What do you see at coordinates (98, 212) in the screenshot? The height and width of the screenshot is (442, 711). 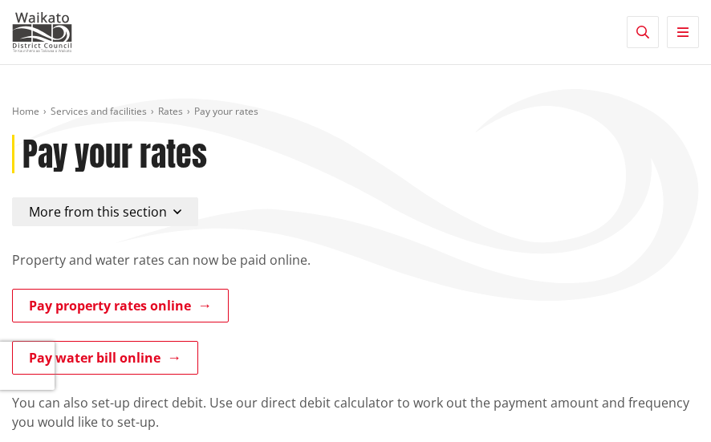 I see `span: More from this section` at bounding box center [98, 212].